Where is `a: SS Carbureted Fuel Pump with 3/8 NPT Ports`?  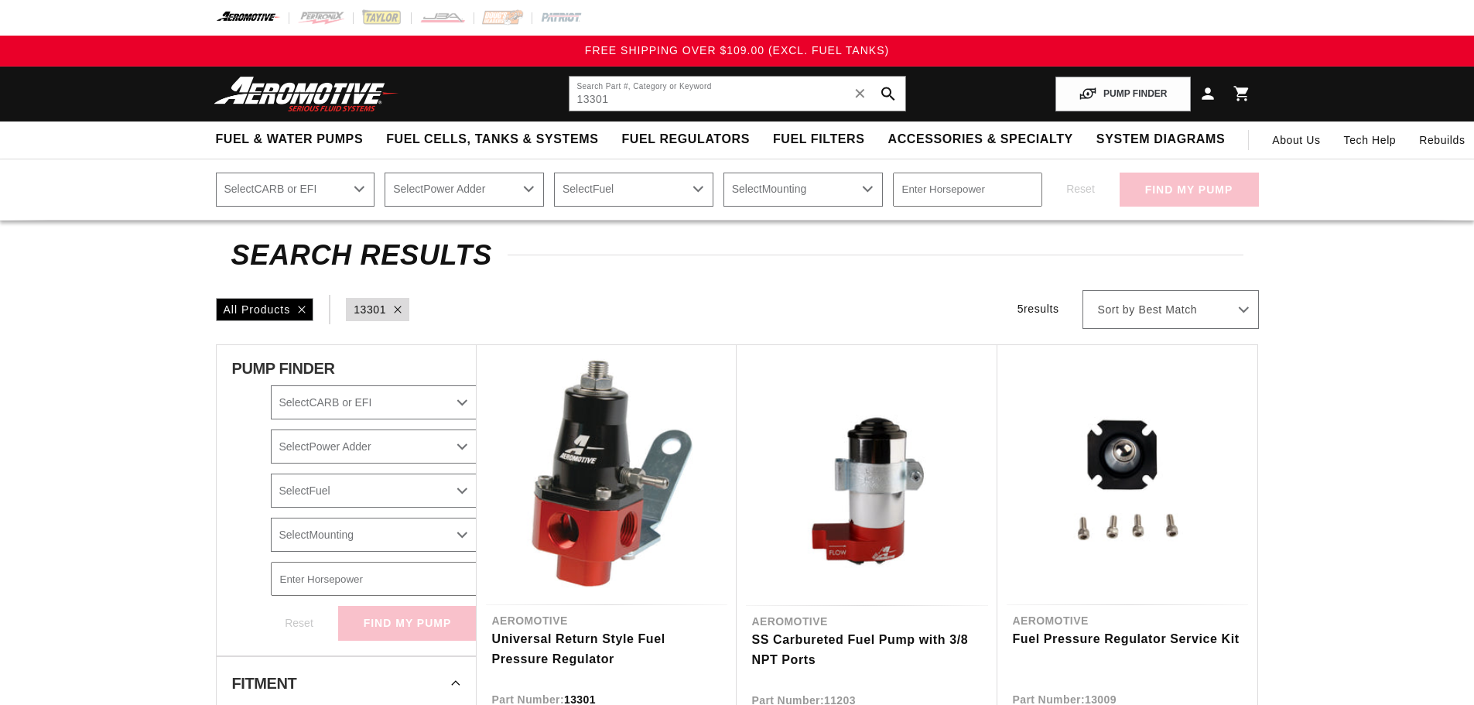
a: SS Carbureted Fuel Pump with 3/8 NPT Ports is located at coordinates (866, 649).